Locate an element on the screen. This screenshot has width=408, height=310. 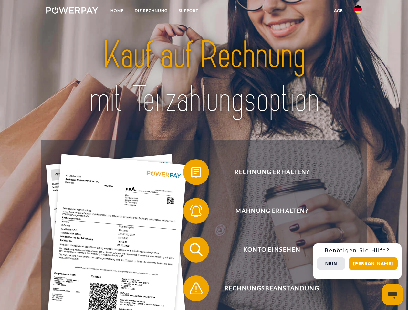
a: agb is located at coordinates (339, 11).